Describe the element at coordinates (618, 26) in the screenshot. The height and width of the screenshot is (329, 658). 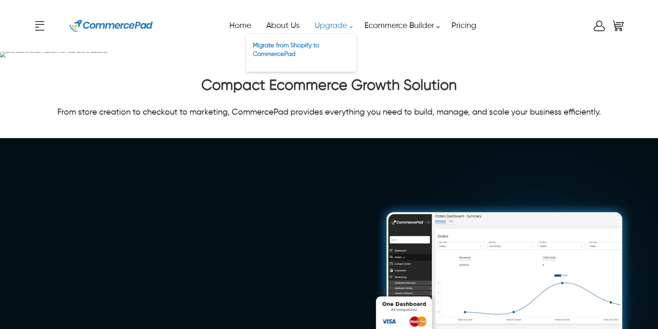
I see `div: Shopping Cart` at that location.